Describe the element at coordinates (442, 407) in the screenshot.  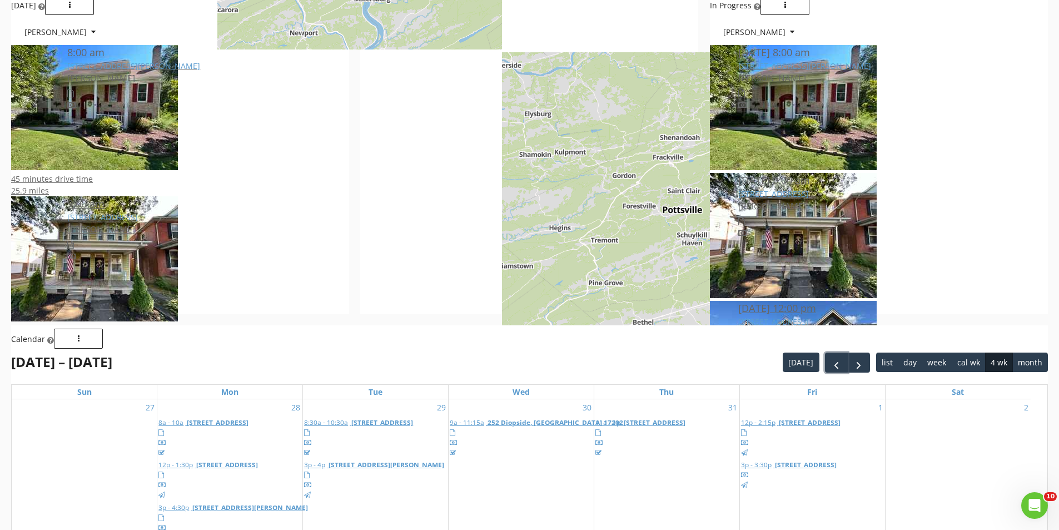
I see `a: Go to July 29, 2025` at that location.